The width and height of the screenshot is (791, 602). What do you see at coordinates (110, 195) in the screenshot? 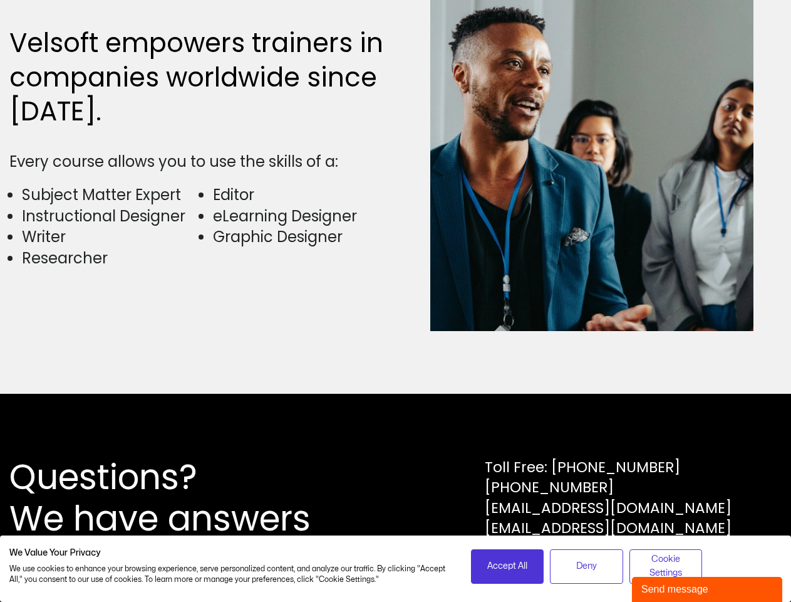
I see `li: Subject Matter Expert` at bounding box center [110, 195].